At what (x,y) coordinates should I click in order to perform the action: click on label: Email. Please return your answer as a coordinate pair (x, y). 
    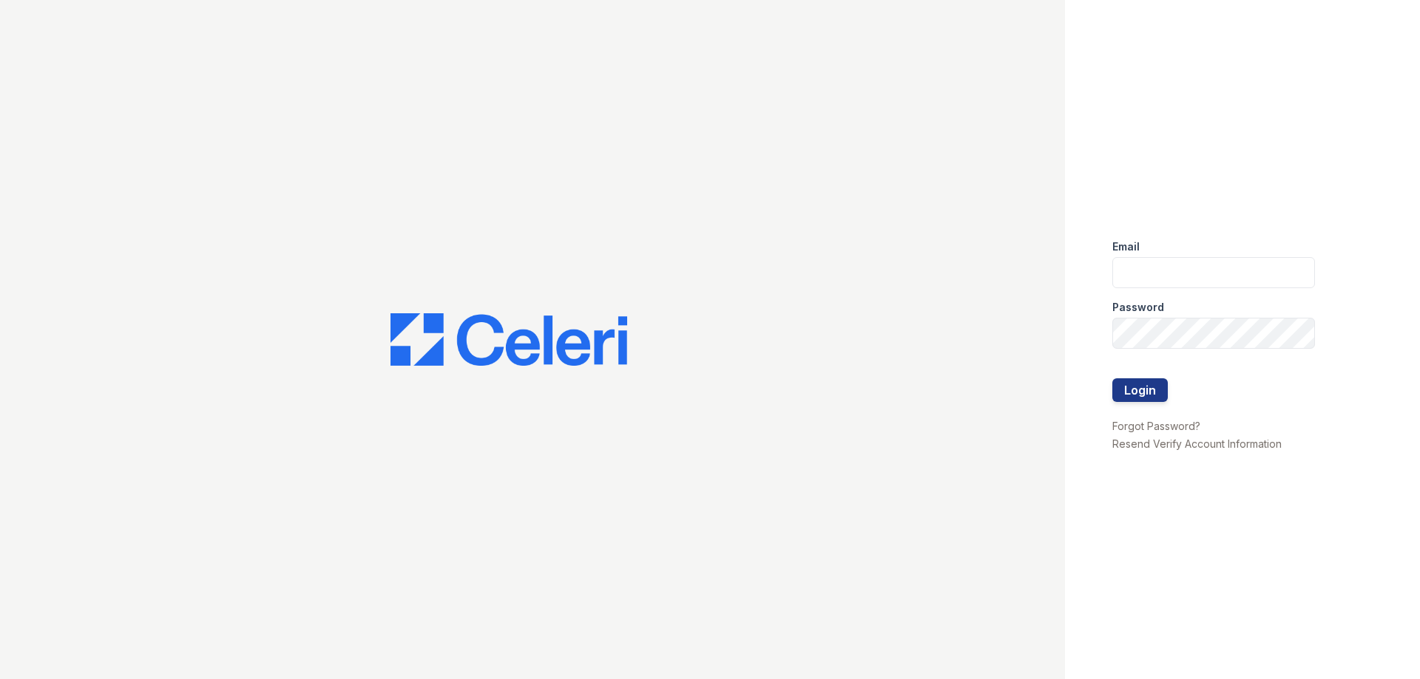
    Looking at the image, I should click on (1125, 247).